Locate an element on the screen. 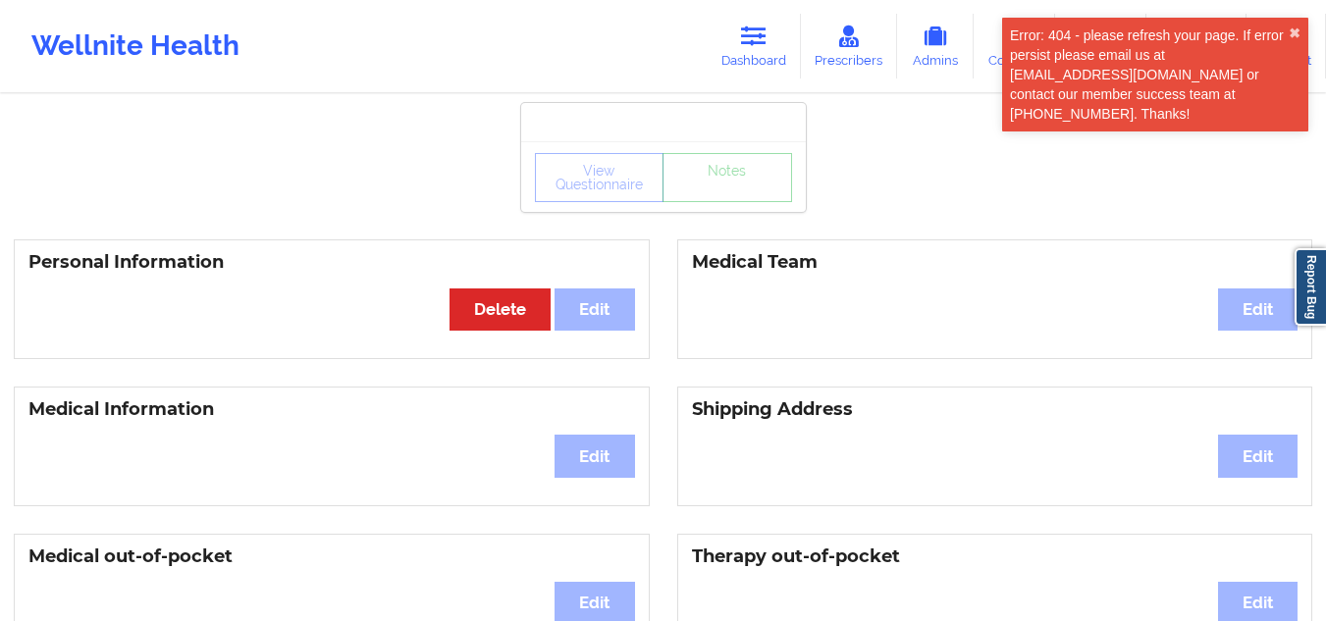 The height and width of the screenshot is (621, 1326). h3: Shipping Address is located at coordinates (995, 409).